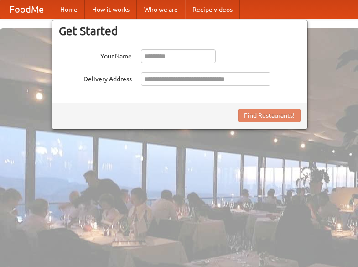 The height and width of the screenshot is (267, 358). What do you see at coordinates (269, 115) in the screenshot?
I see `button: Find Restaurants!` at bounding box center [269, 115].